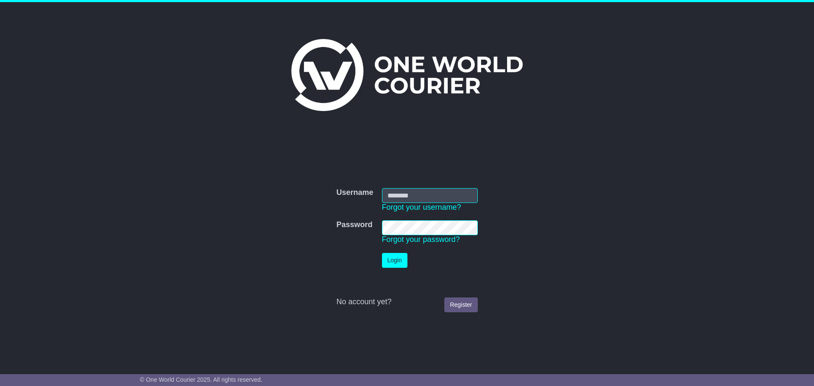 The height and width of the screenshot is (386, 814). Describe the element at coordinates (394, 260) in the screenshot. I see `button: Login` at that location.